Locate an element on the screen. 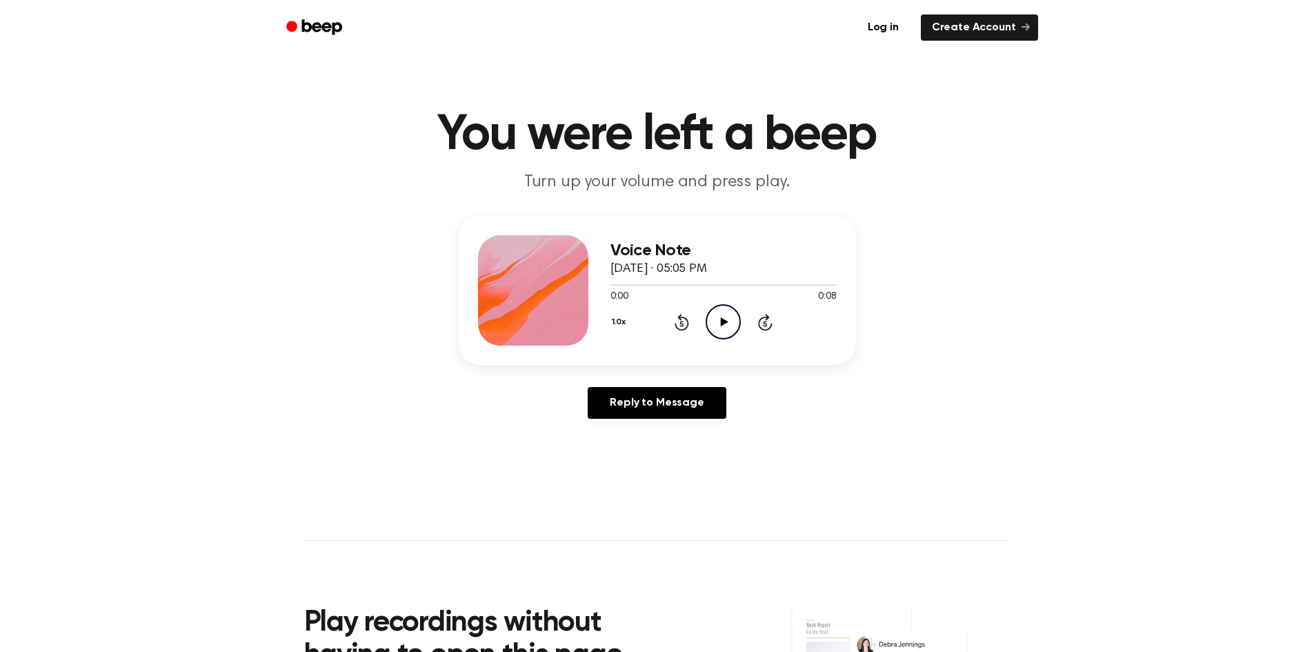 This screenshot has height=652, width=1314. a: Beep is located at coordinates (315, 28).